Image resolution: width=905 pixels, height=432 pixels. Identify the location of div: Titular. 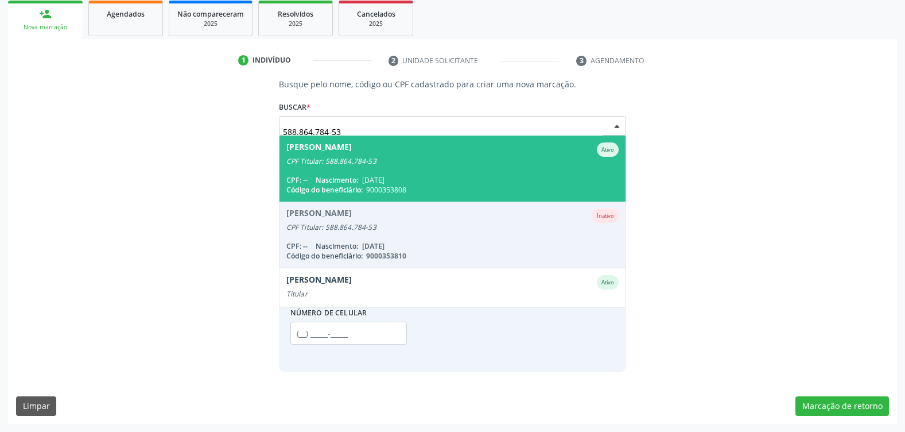
(453, 294).